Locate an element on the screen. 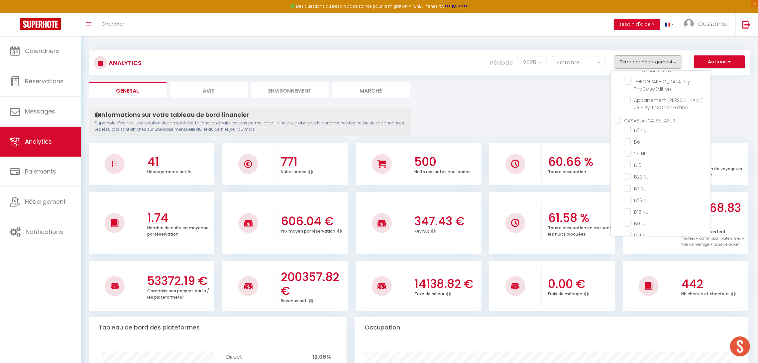 This screenshot has height=363, width=758. a: >>> ICI <<<< is located at coordinates (456, 6).